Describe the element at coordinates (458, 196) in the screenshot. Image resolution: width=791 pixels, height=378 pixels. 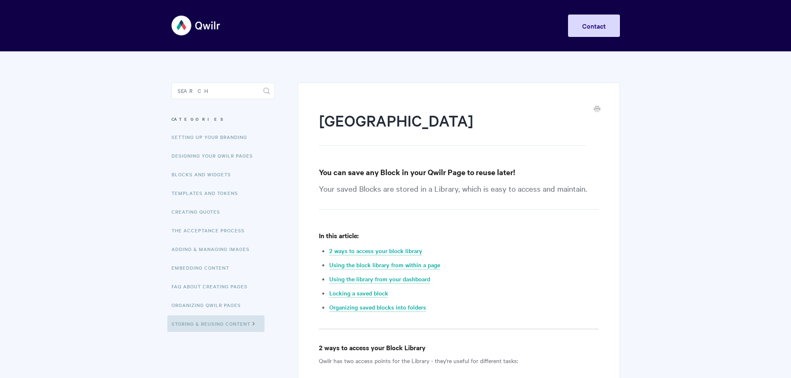
I see `p: Your saved Blocks are stored in a Library, which is easy to access and maintain.` at that location.